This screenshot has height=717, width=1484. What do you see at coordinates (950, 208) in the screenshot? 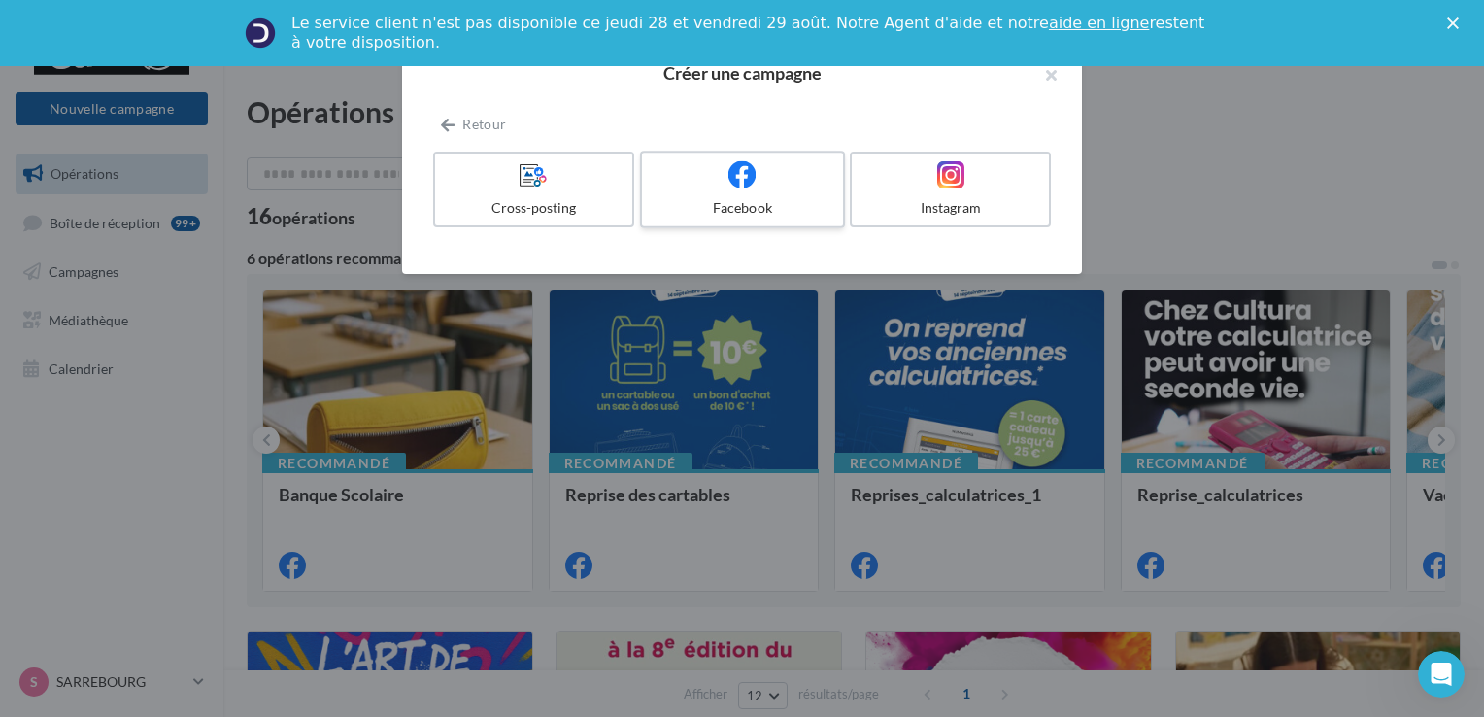
I see `div: Instagram` at bounding box center [950, 208].